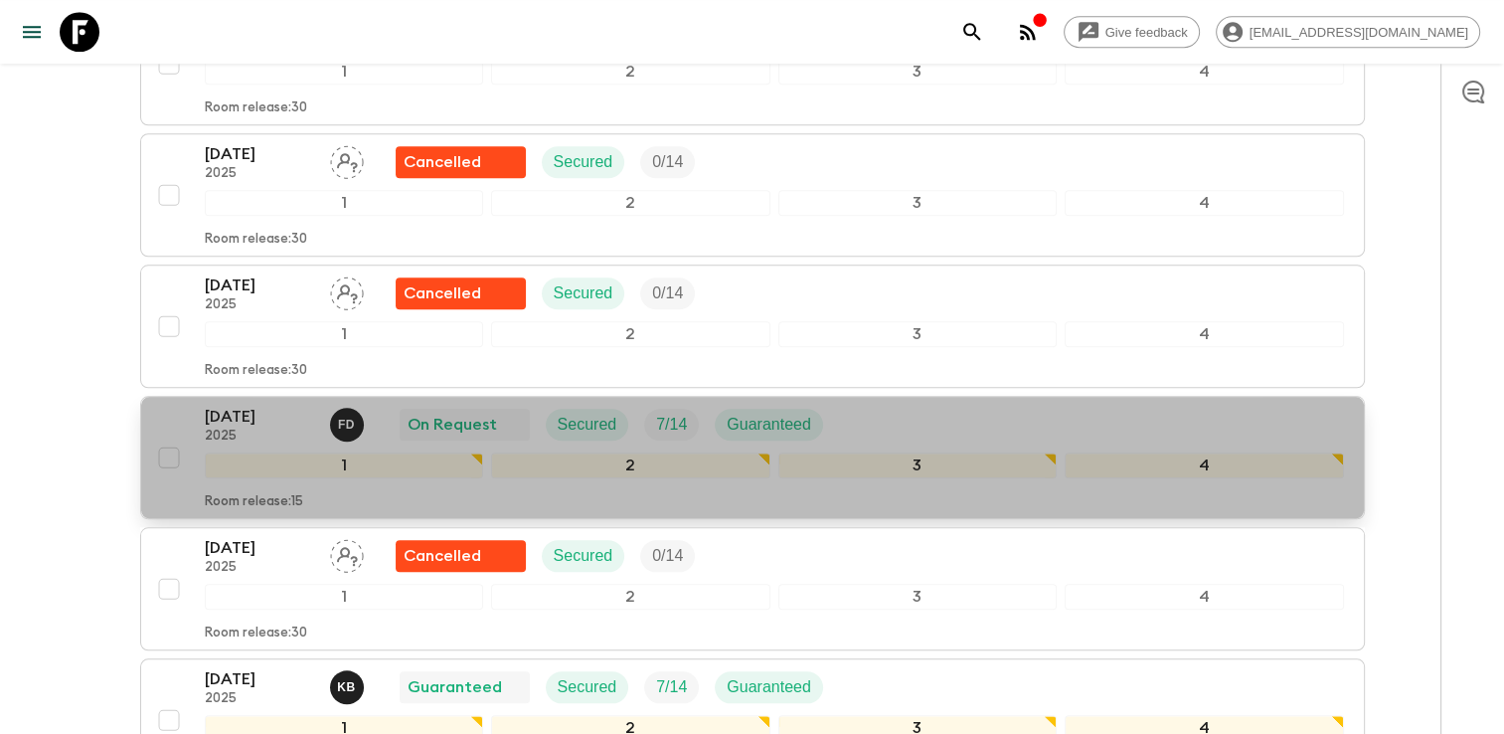 This screenshot has width=1504, height=734. Describe the element at coordinates (349, 425) in the screenshot. I see `button: FD` at that location.